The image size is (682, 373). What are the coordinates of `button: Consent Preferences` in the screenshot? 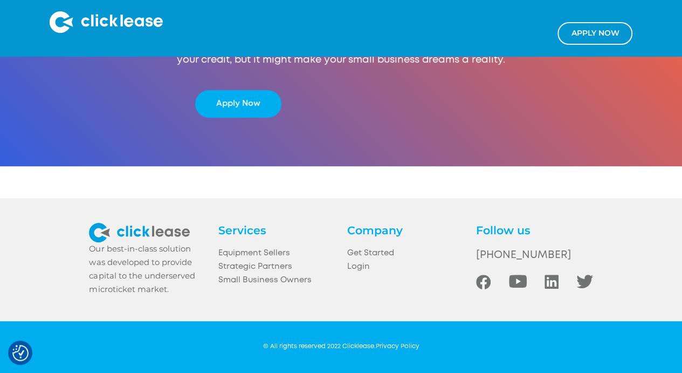 It's located at (20, 353).